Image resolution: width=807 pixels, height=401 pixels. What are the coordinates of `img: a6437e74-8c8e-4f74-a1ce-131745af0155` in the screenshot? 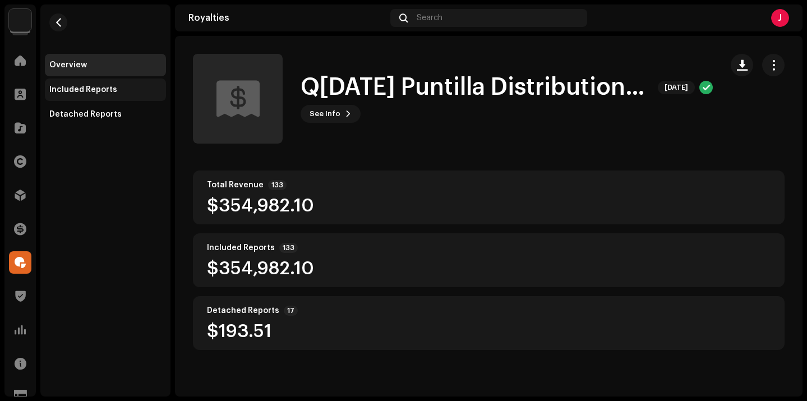 It's located at (20, 20).